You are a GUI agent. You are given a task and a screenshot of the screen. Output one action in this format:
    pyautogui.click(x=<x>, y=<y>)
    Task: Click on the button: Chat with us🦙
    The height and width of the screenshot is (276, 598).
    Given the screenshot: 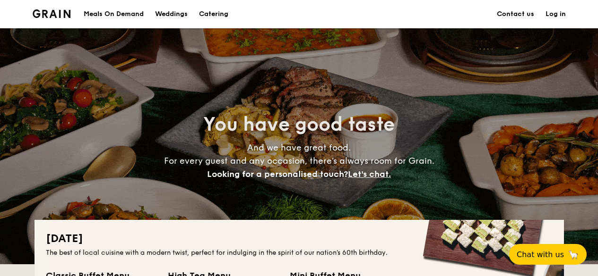 What is the action you would take?
    pyautogui.click(x=548, y=255)
    